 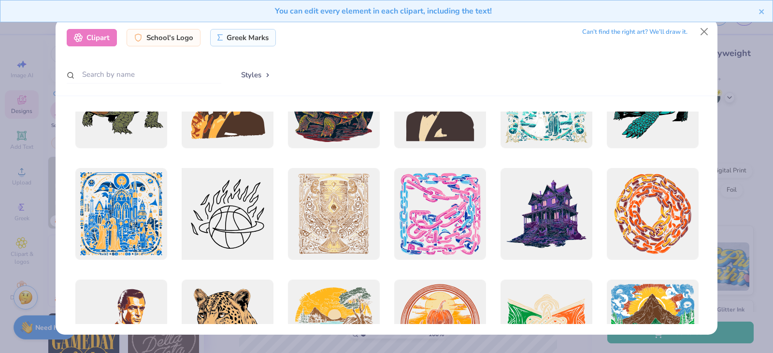 I want to click on button: Styles, so click(x=256, y=75).